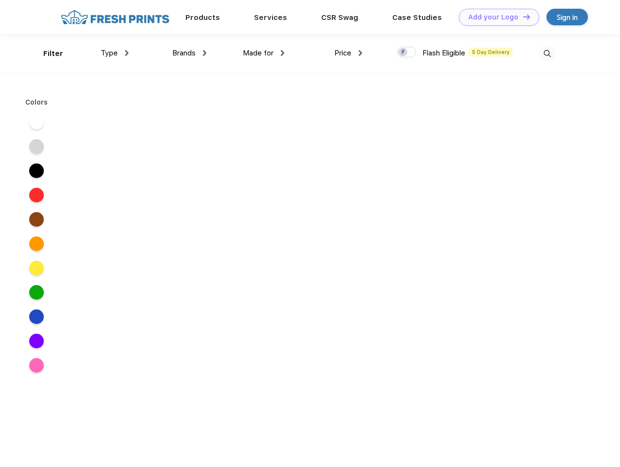  Describe the element at coordinates (109, 53) in the screenshot. I see `span: Type` at that location.